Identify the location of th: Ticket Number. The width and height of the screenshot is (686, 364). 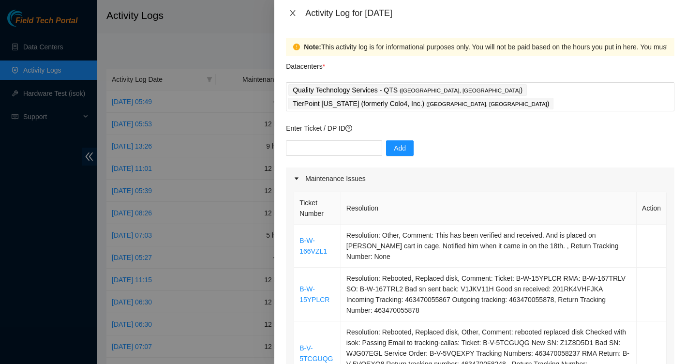
(317, 208).